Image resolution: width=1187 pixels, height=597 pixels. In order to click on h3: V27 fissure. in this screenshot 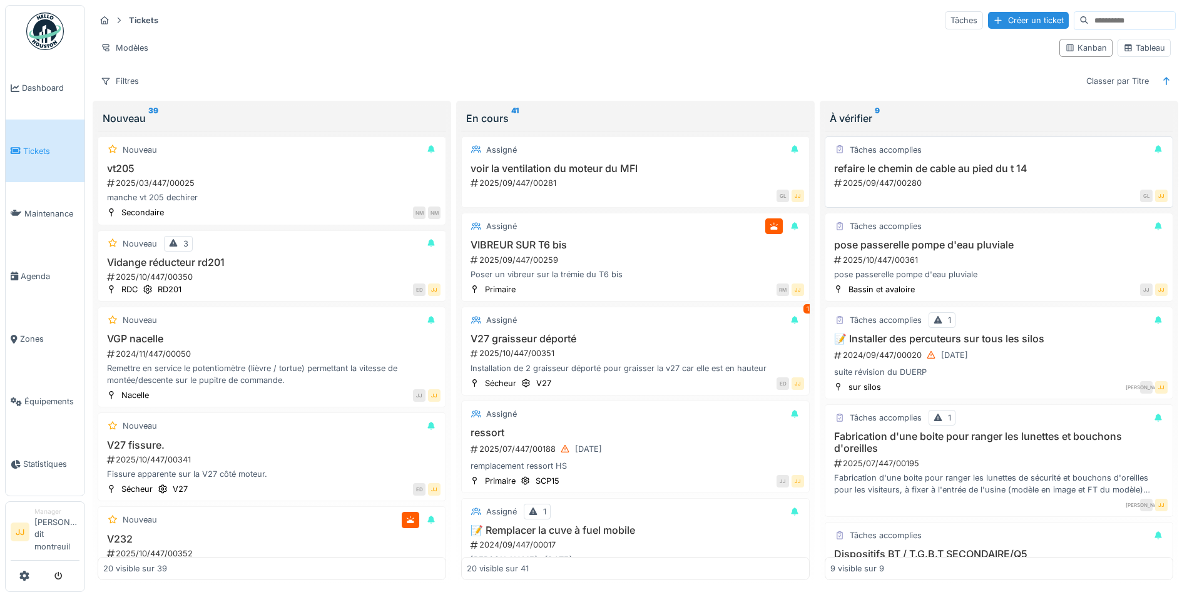, I will do `click(272, 445)`.